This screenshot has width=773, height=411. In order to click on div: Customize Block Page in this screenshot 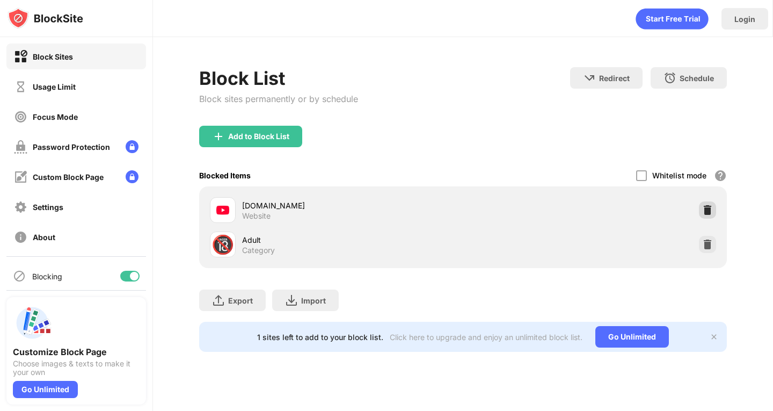, I will do `click(76, 352)`.